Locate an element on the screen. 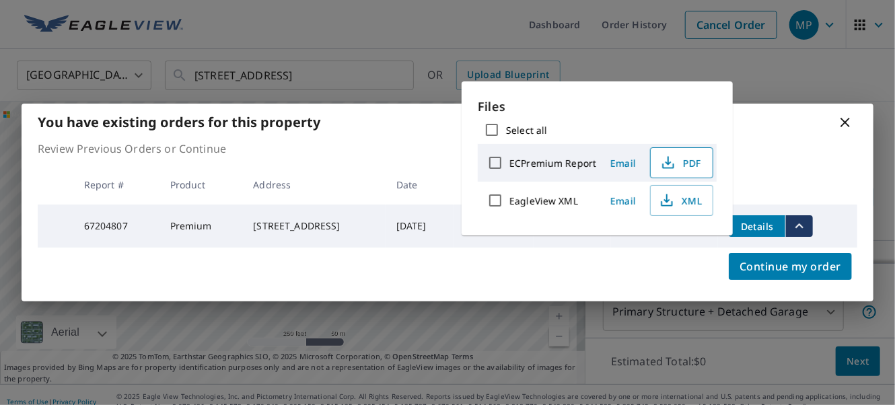 The image size is (895, 405). th: Address is located at coordinates (314, 184).